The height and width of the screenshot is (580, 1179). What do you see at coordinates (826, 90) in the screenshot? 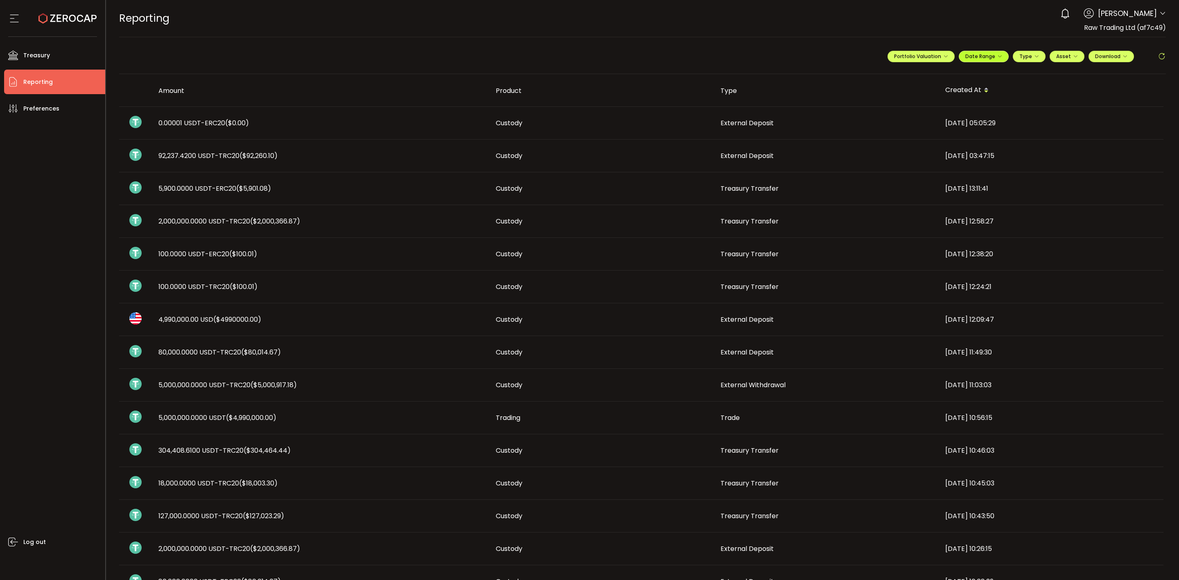
I see `div: Type` at bounding box center [826, 90].